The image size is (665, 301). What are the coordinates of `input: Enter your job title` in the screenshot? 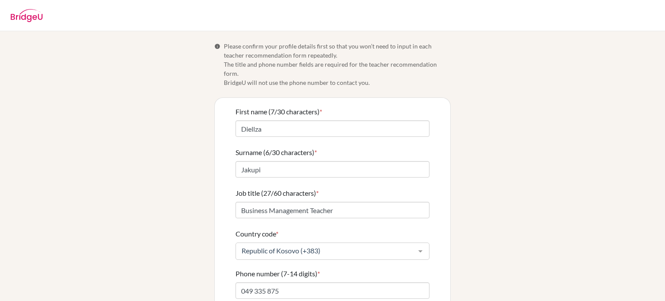 It's located at (333, 210).